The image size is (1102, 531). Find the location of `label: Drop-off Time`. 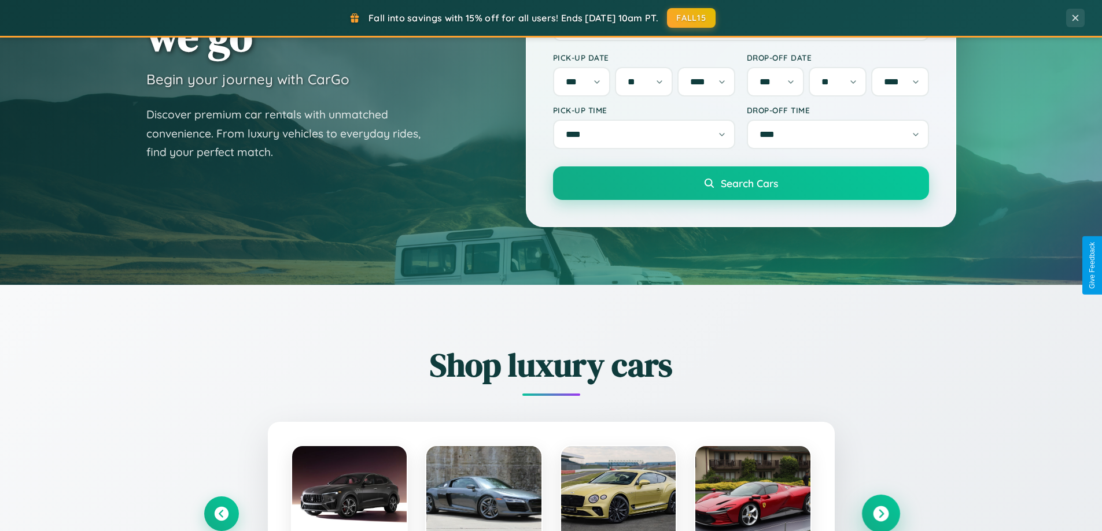

label: Drop-off Time is located at coordinates (837, 110).